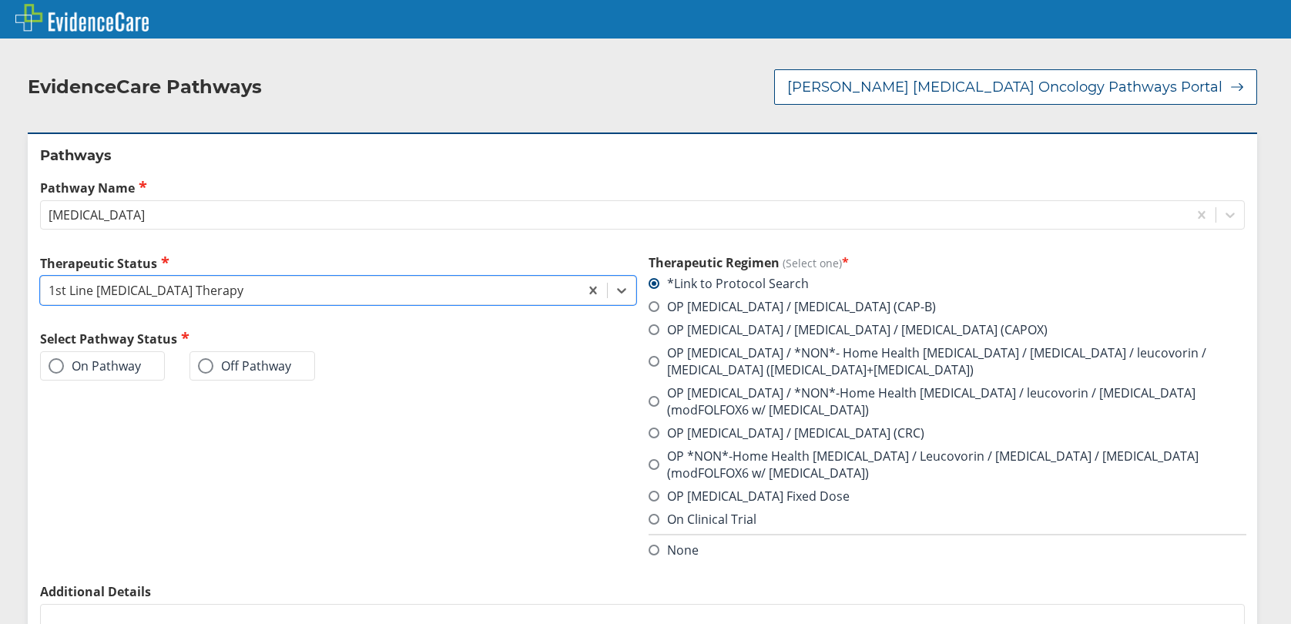 Image resolution: width=1291 pixels, height=624 pixels. Describe the element at coordinates (95, 366) in the screenshot. I see `label: On Pathway` at that location.